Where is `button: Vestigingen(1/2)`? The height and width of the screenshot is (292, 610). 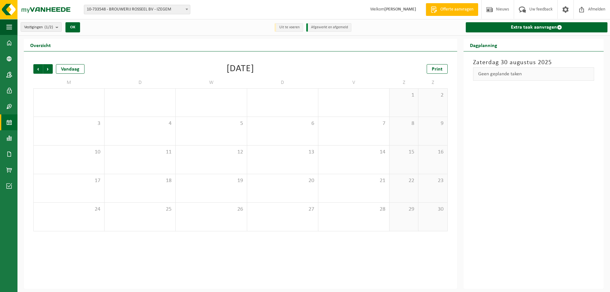 button: Vestigingen(1/2) is located at coordinates (41, 27).